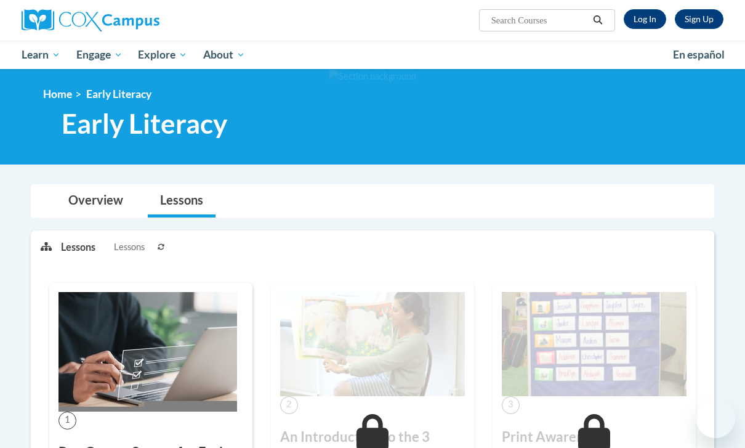  What do you see at coordinates (99, 55) in the screenshot?
I see `a: Engage` at bounding box center [99, 55].